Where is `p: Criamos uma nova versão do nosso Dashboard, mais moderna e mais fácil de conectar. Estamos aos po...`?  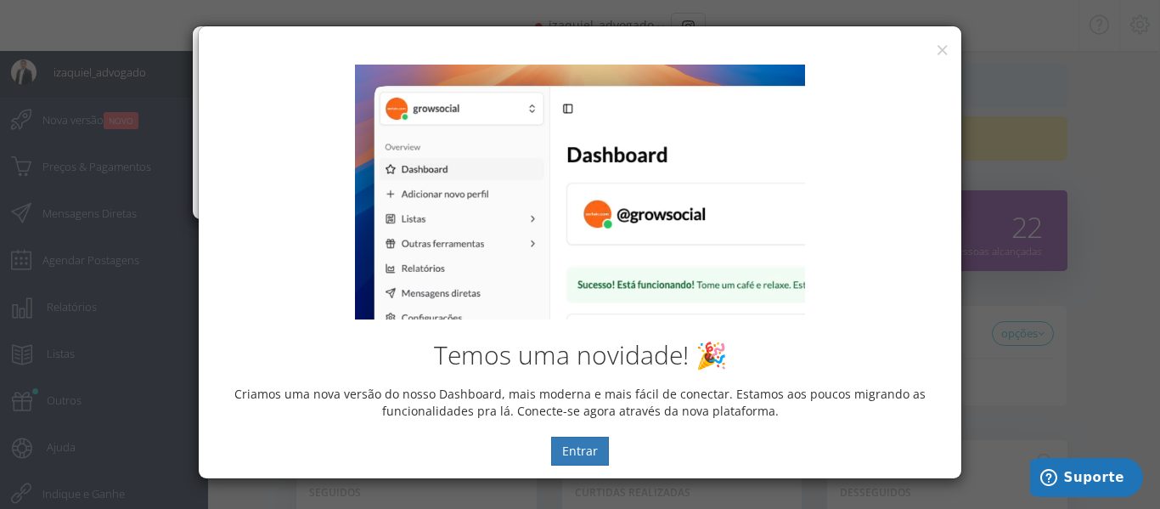 p: Criamos uma nova versão do nosso Dashboard, mais moderna e mais fácil de conectar. Estamos aos po... is located at coordinates (580, 403).